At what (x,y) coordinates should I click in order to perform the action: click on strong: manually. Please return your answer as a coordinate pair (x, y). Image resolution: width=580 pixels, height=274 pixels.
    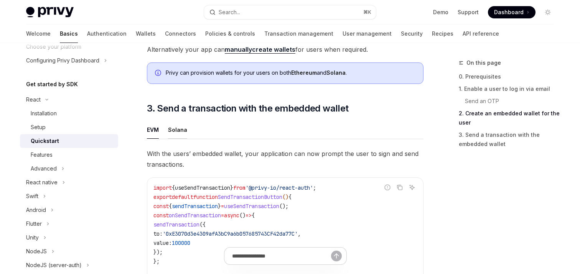
    Looking at the image, I should click on (238, 49).